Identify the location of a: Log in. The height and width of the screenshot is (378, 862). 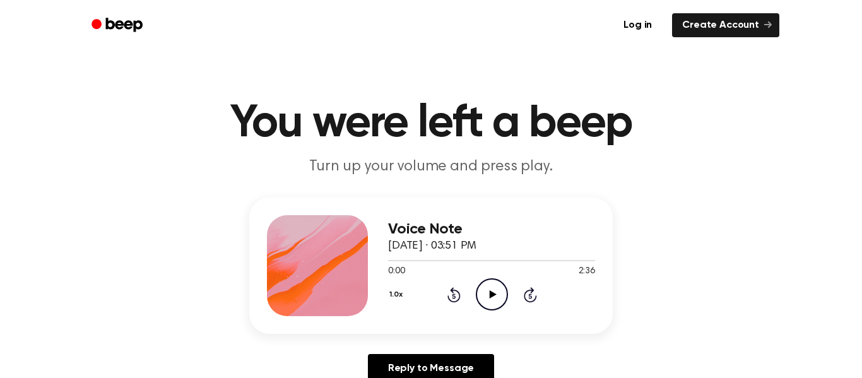
(638, 25).